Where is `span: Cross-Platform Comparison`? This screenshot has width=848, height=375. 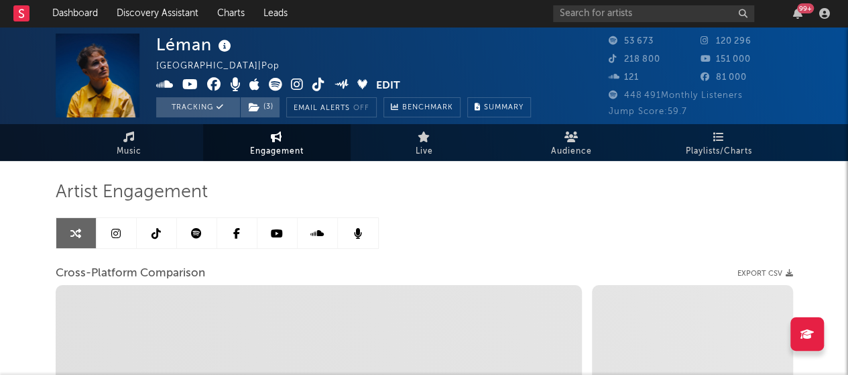 span: Cross-Platform Comparison is located at coordinates (130, 273).